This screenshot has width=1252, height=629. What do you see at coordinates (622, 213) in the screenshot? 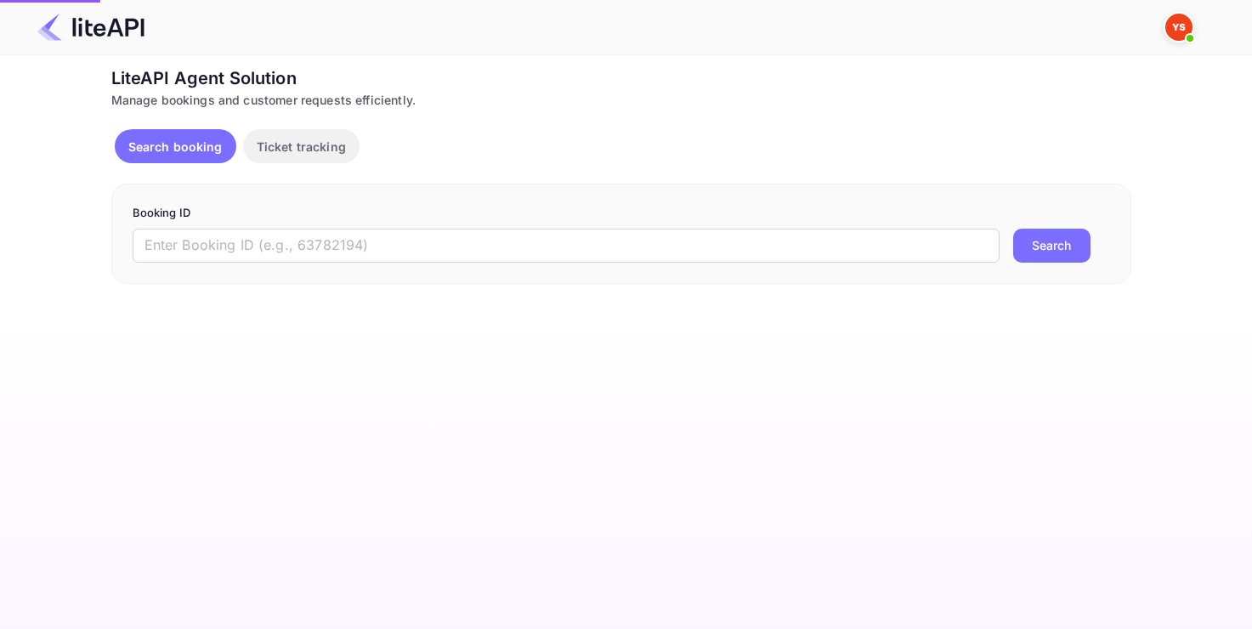
I see `p: Booking ID` at bounding box center [622, 213].